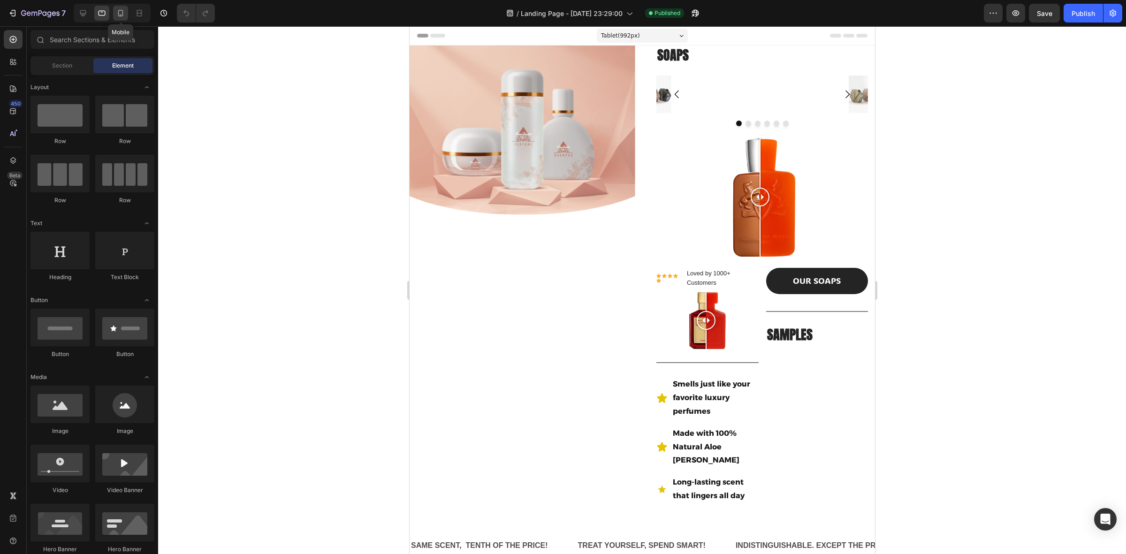 The height and width of the screenshot is (554, 1126). Describe the element at coordinates (39, 87) in the screenshot. I see `span: Layout` at that location.